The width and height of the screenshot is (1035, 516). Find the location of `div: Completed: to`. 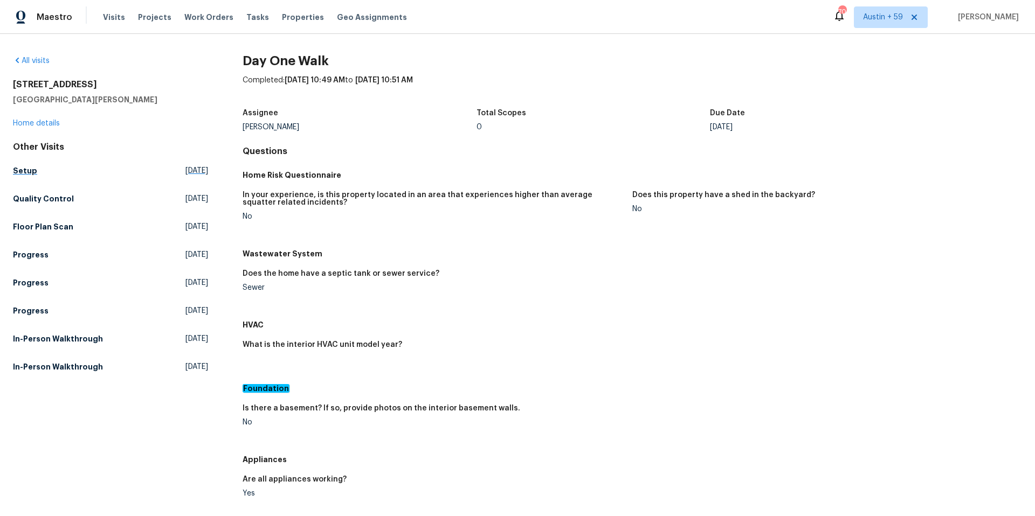

div: Completed: to is located at coordinates (632, 89).